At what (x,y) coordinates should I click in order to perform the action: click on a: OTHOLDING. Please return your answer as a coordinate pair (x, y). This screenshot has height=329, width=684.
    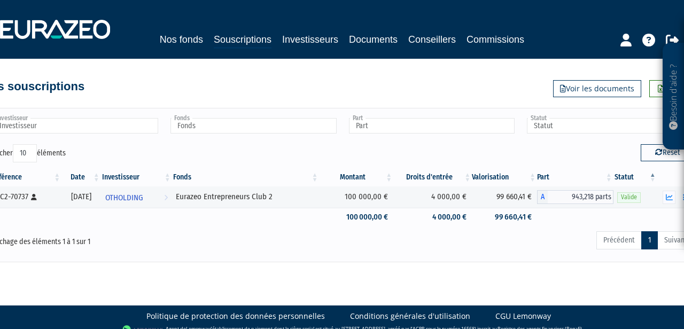
    Looking at the image, I should click on (136, 197).